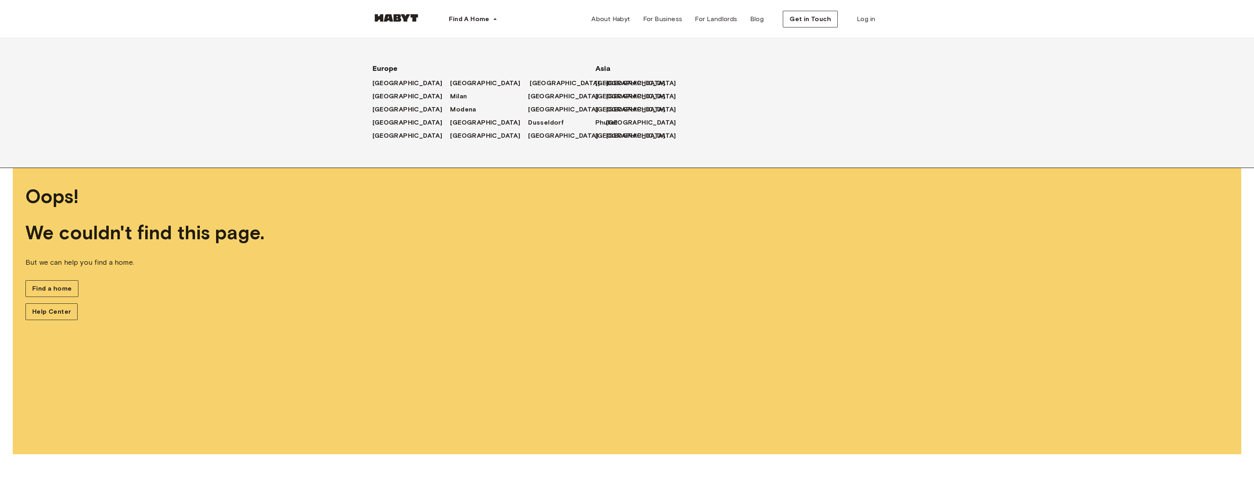 The width and height of the screenshot is (1254, 504). Describe the element at coordinates (471, 68) in the screenshot. I see `span: Europe` at that location.